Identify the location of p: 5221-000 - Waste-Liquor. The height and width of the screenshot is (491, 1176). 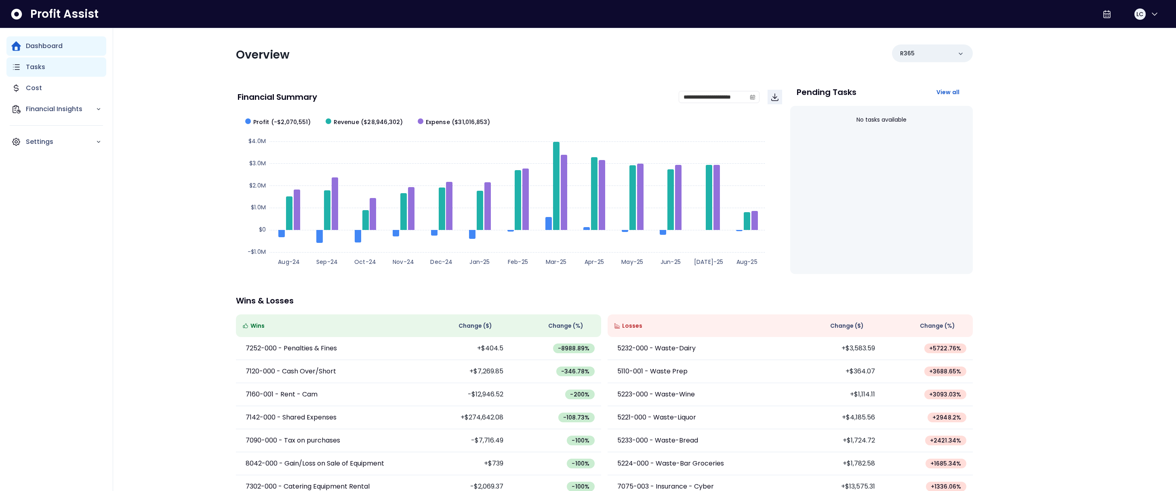
(656, 417).